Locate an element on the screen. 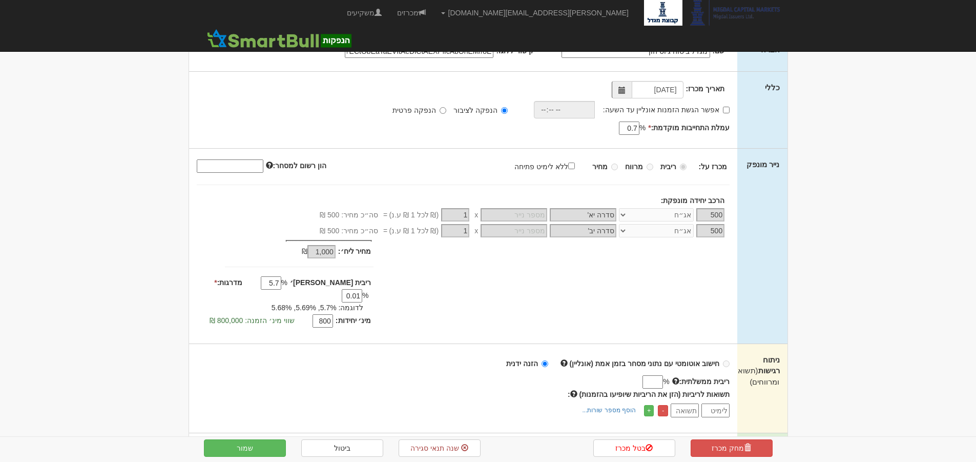  a: בטל מכרז is located at coordinates (634, 448).